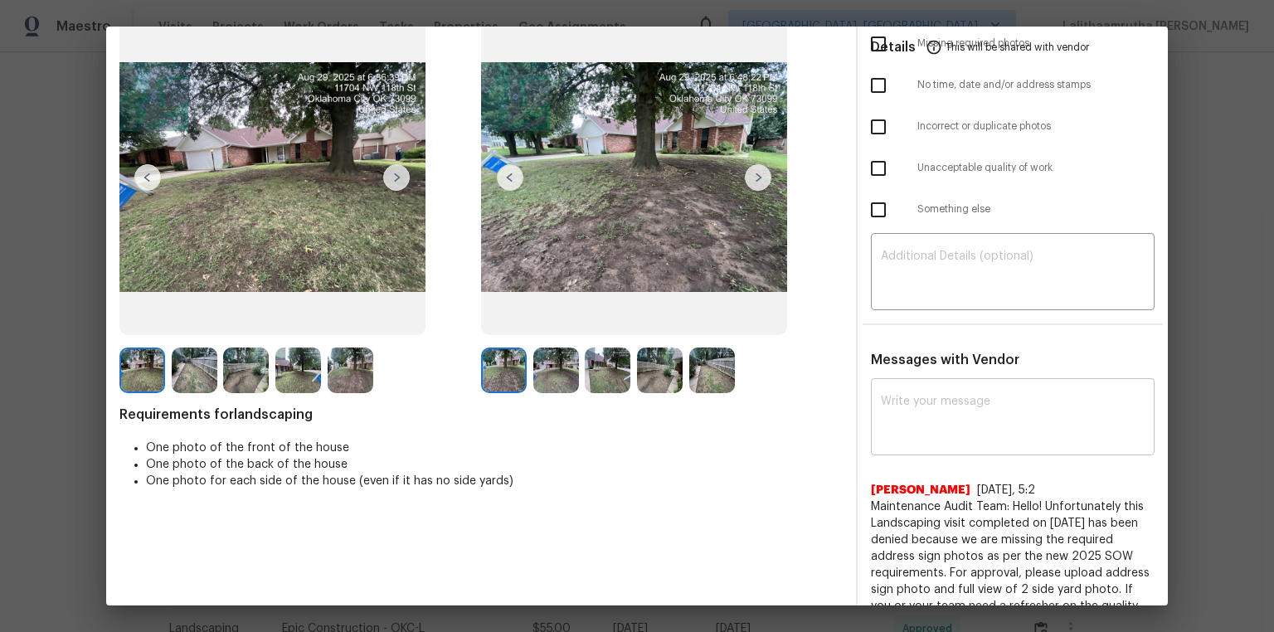  I want to click on span: Unacceptable quality of work, so click(1036, 168).